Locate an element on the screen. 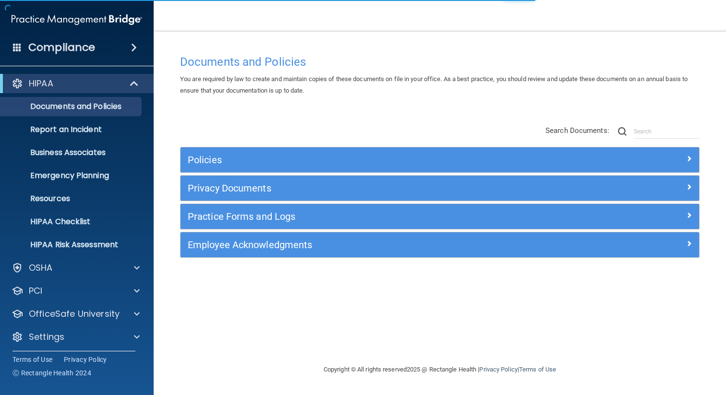 The height and width of the screenshot is (395, 726). a: PCI is located at coordinates (75, 291).